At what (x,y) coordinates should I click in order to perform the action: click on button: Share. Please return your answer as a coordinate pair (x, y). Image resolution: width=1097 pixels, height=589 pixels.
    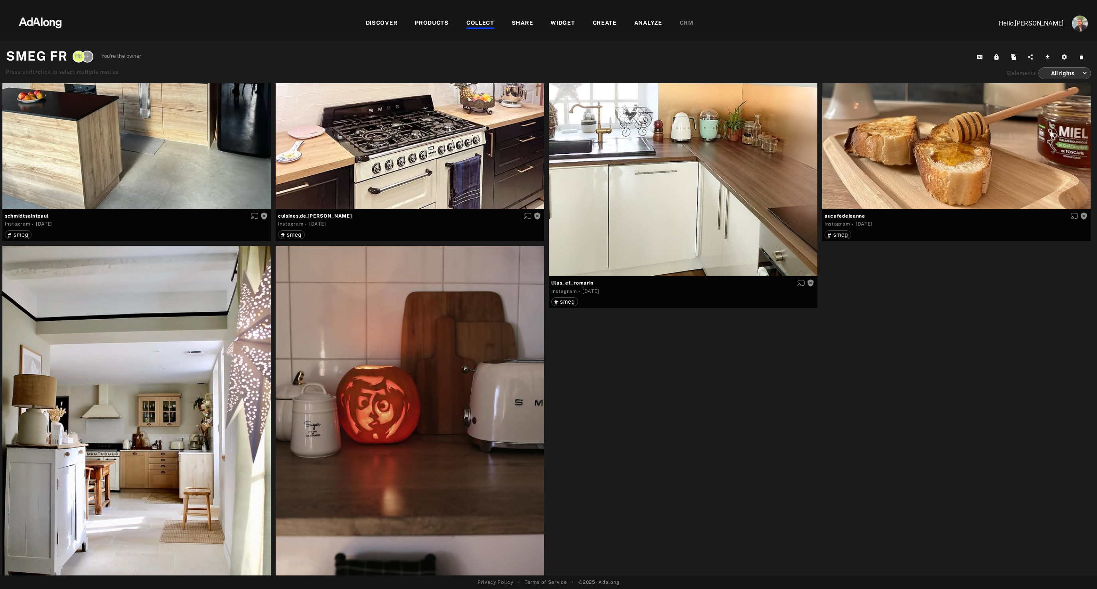
    Looking at the image, I should click on (1031, 57).